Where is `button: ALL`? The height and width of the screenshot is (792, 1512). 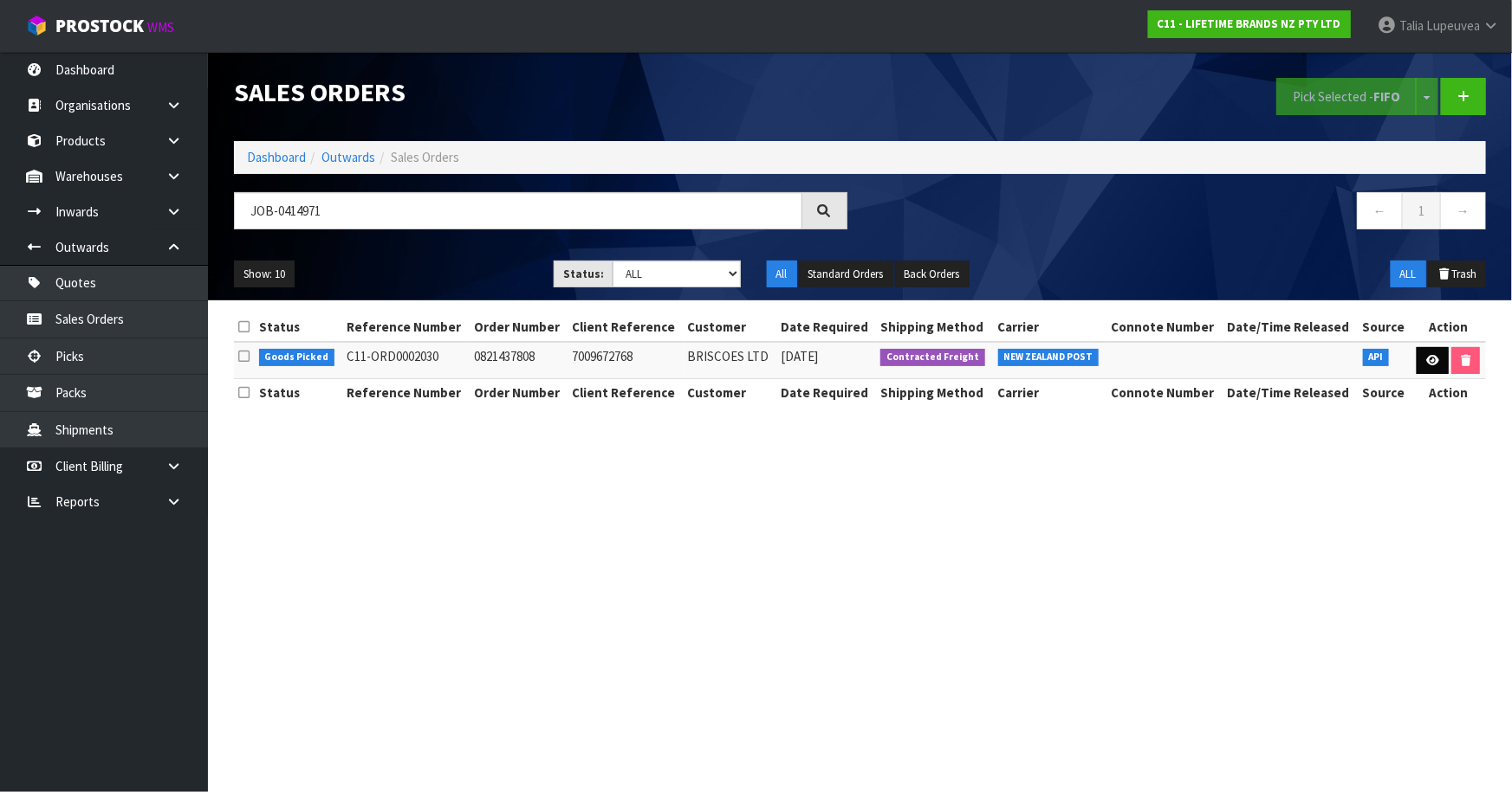 button: ALL is located at coordinates (1408, 274).